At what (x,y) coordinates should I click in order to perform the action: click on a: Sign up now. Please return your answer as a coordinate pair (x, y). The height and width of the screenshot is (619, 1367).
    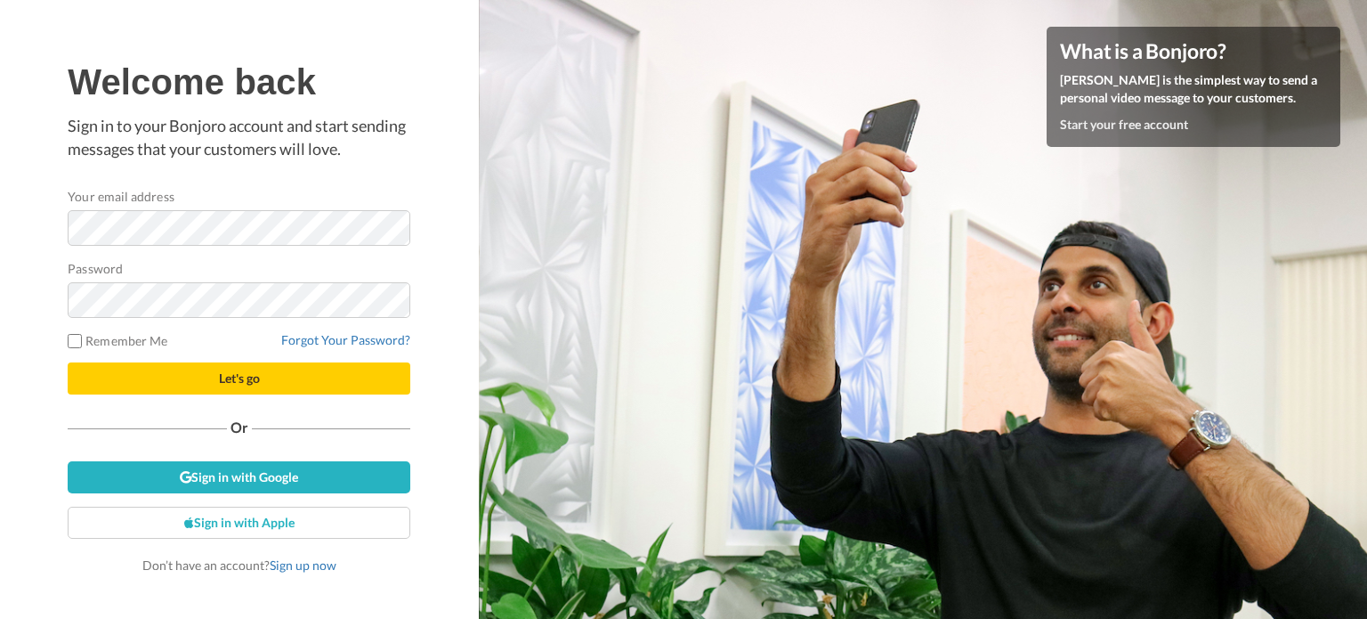
    Looking at the image, I should click on (303, 564).